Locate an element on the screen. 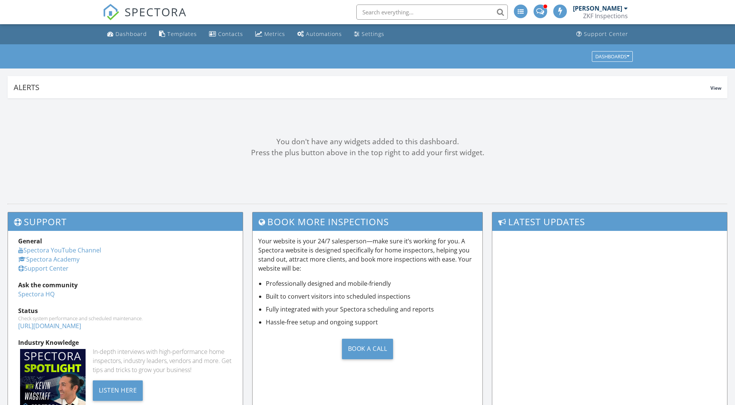 This screenshot has height=405, width=735. span: SPECTORA is located at coordinates (156, 12).